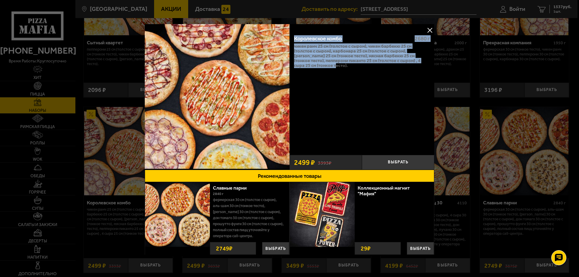 This screenshot has height=277, width=579. What do you see at coordinates (218, 194) in the screenshot?
I see `span: 2840 г` at bounding box center [218, 194].